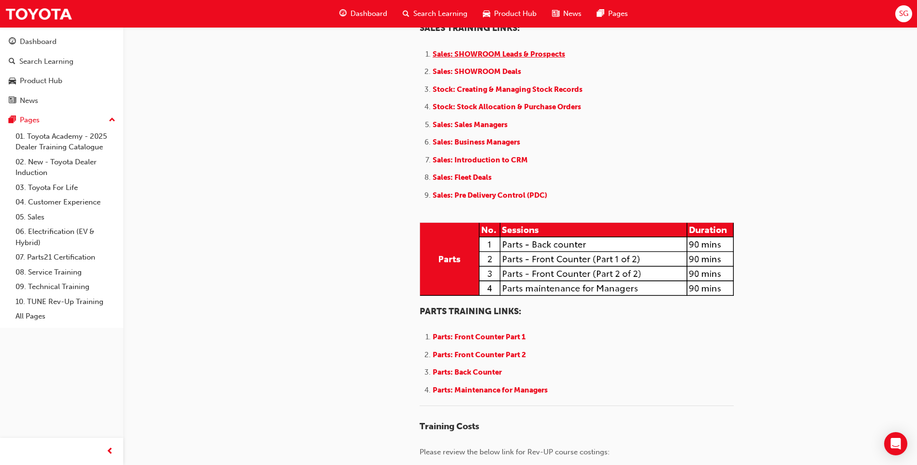  I want to click on a: Parts: Back Counter, so click(471, 372).